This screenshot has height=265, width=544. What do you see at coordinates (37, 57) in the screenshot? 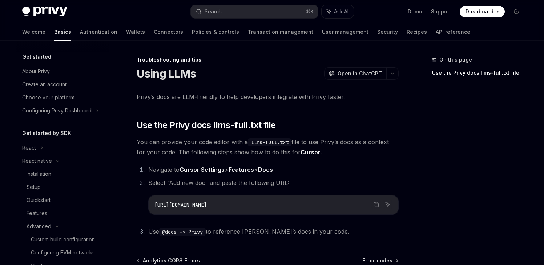
I see `h5: Get started` at bounding box center [37, 57].